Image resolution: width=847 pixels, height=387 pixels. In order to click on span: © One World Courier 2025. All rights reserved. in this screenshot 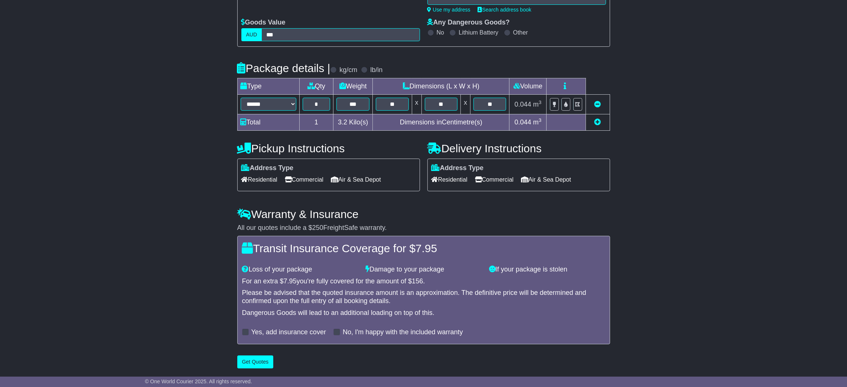, I will do `click(198, 381)`.